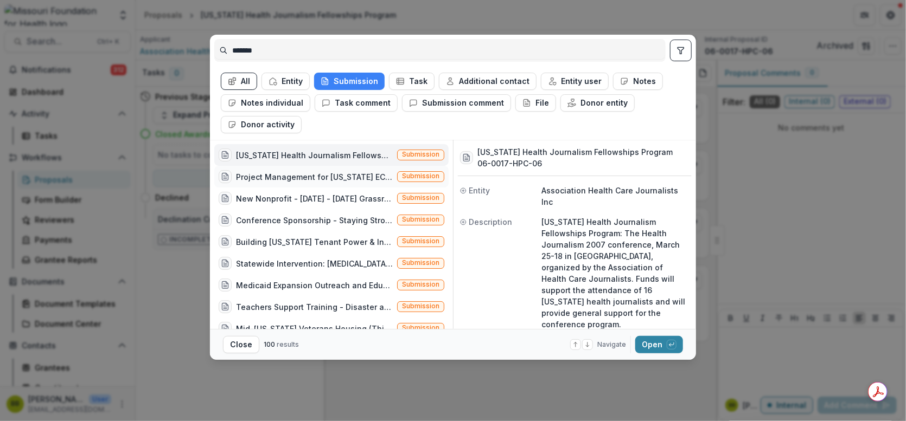 The image size is (906, 421). I want to click on button: Open, so click(659, 345).